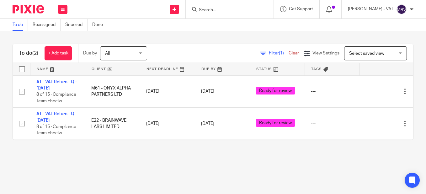  I want to click on a: Clear, so click(293, 53).